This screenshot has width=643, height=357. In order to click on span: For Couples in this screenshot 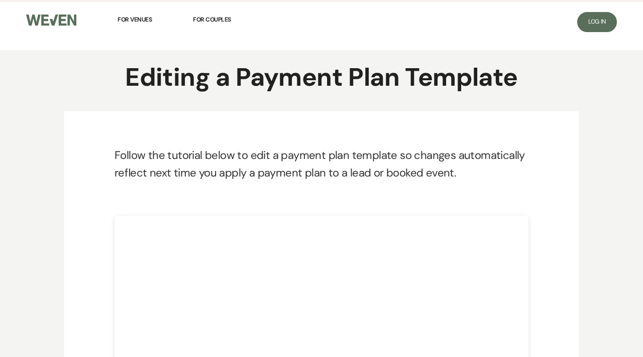, I will do `click(212, 20)`.